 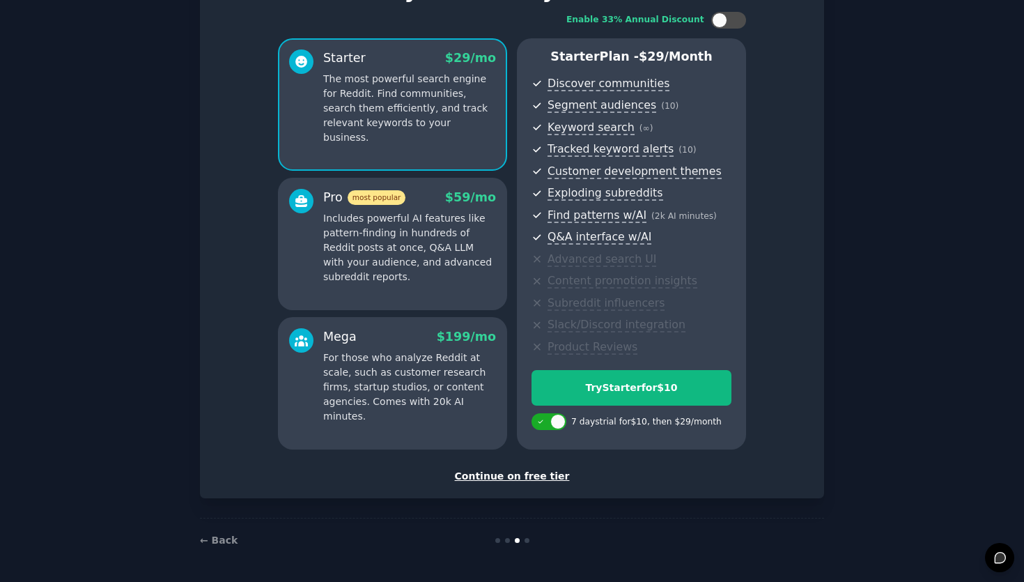 I want to click on p: Starter Plan -, so click(x=631, y=56).